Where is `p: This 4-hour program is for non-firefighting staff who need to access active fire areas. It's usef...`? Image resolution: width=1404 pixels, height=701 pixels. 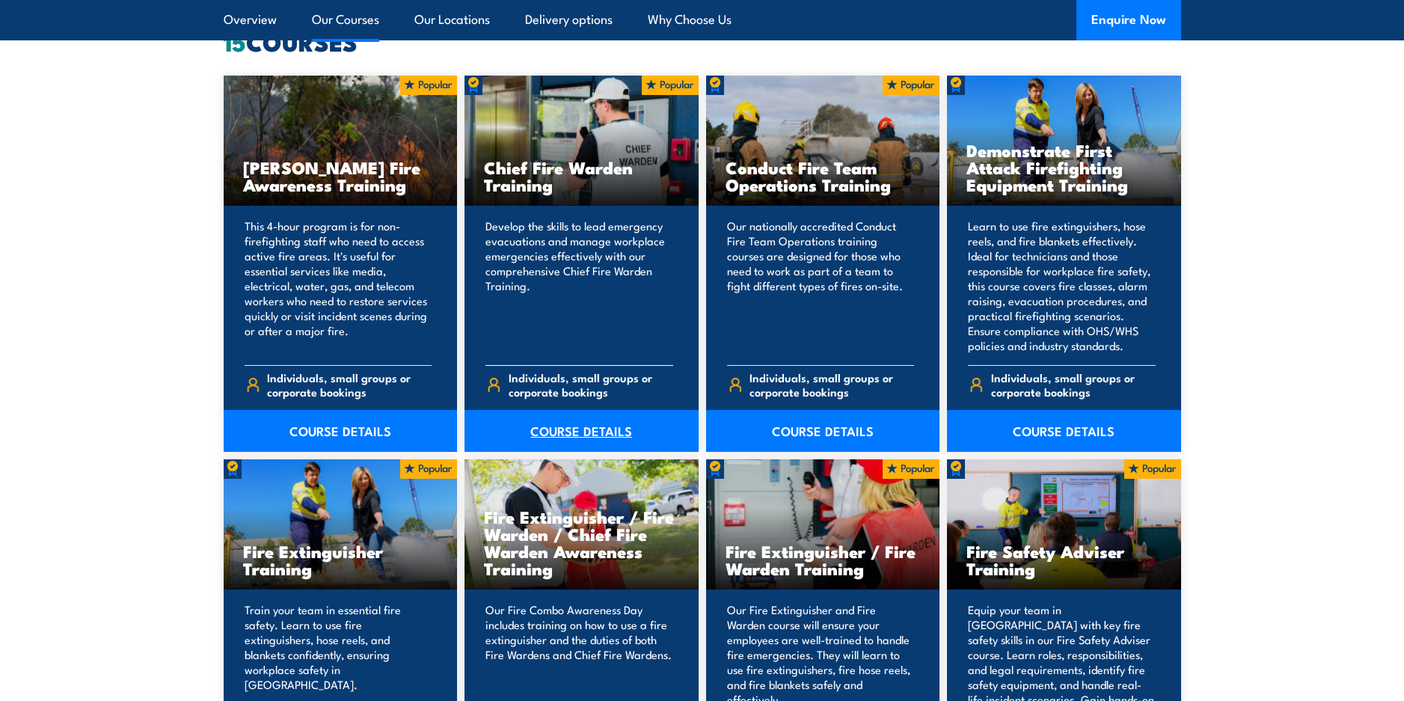
p: This 4-hour program is for non-firefighting staff who need to access active fire areas. It's usef... is located at coordinates (338, 286).